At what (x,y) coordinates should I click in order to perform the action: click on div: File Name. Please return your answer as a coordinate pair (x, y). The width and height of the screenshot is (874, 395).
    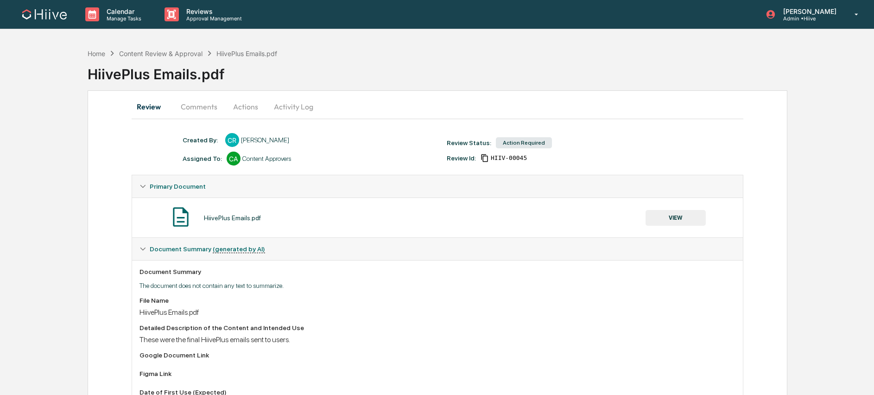
    Looking at the image, I should click on (437, 300).